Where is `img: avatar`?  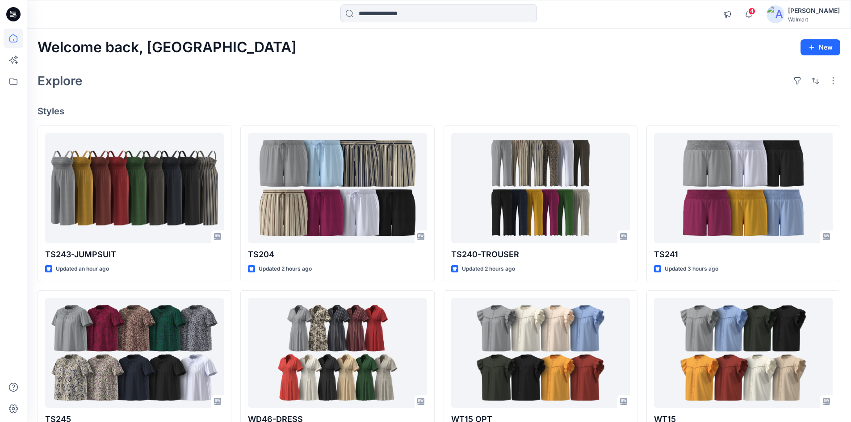
img: avatar is located at coordinates (775, 14).